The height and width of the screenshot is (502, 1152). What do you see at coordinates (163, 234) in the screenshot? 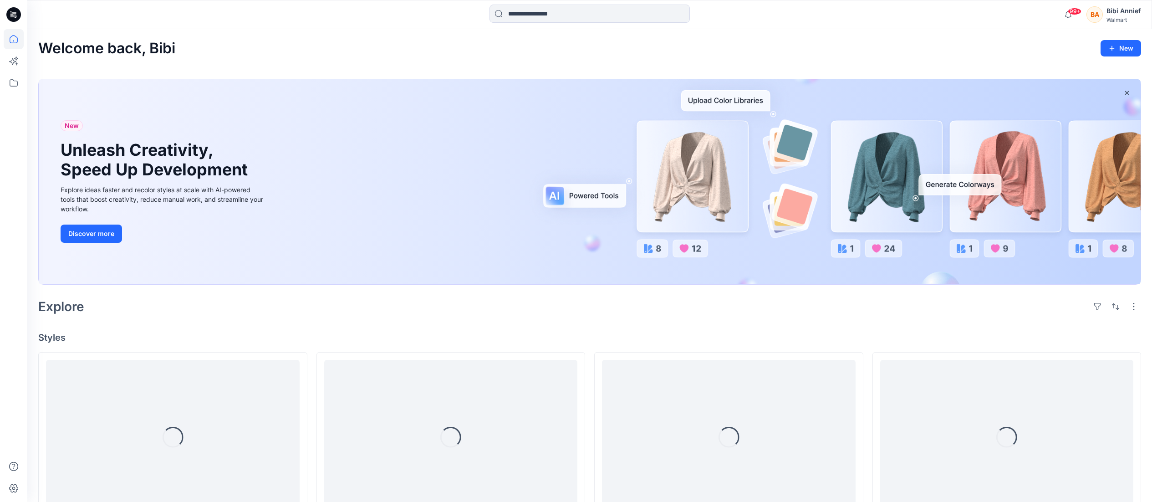
I see `a: Discover more` at bounding box center [163, 234].